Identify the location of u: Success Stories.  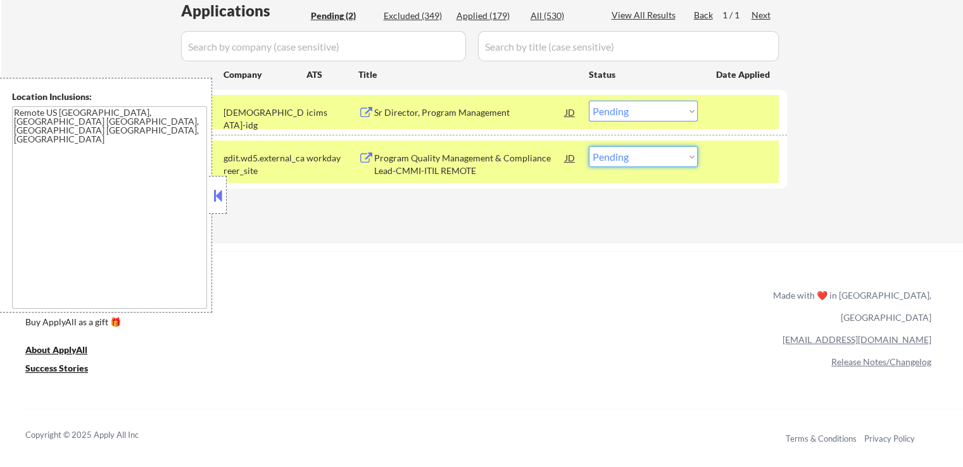
(56, 368).